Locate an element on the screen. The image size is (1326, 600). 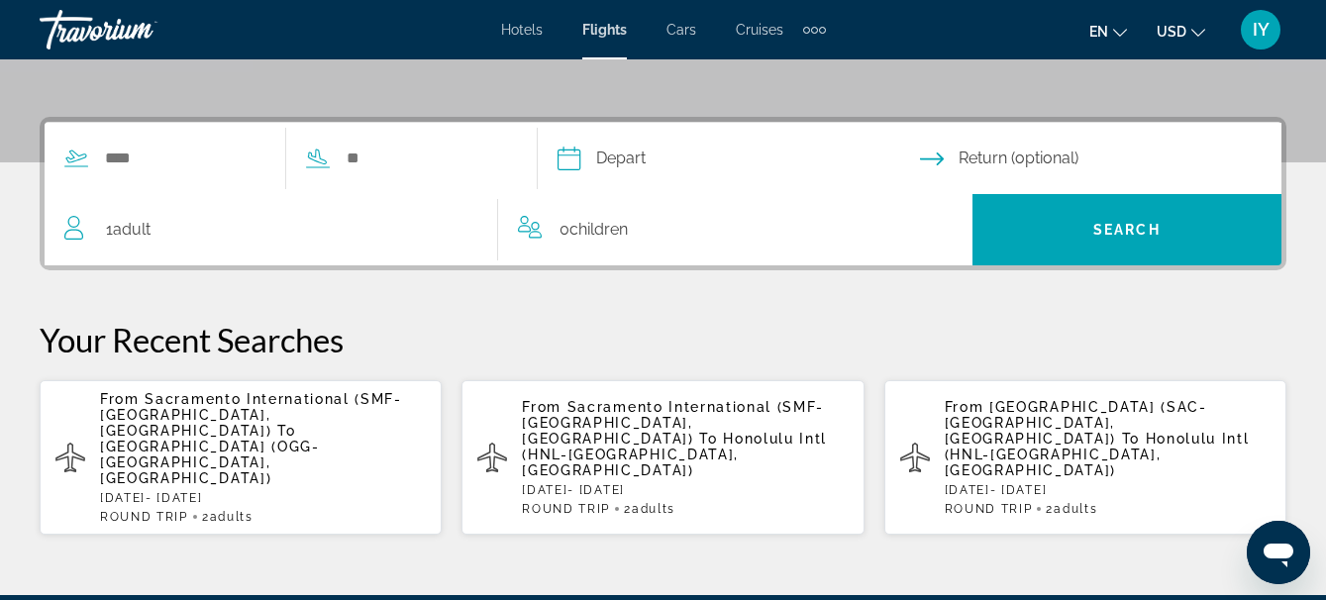
button: Change currency is located at coordinates (1180, 31).